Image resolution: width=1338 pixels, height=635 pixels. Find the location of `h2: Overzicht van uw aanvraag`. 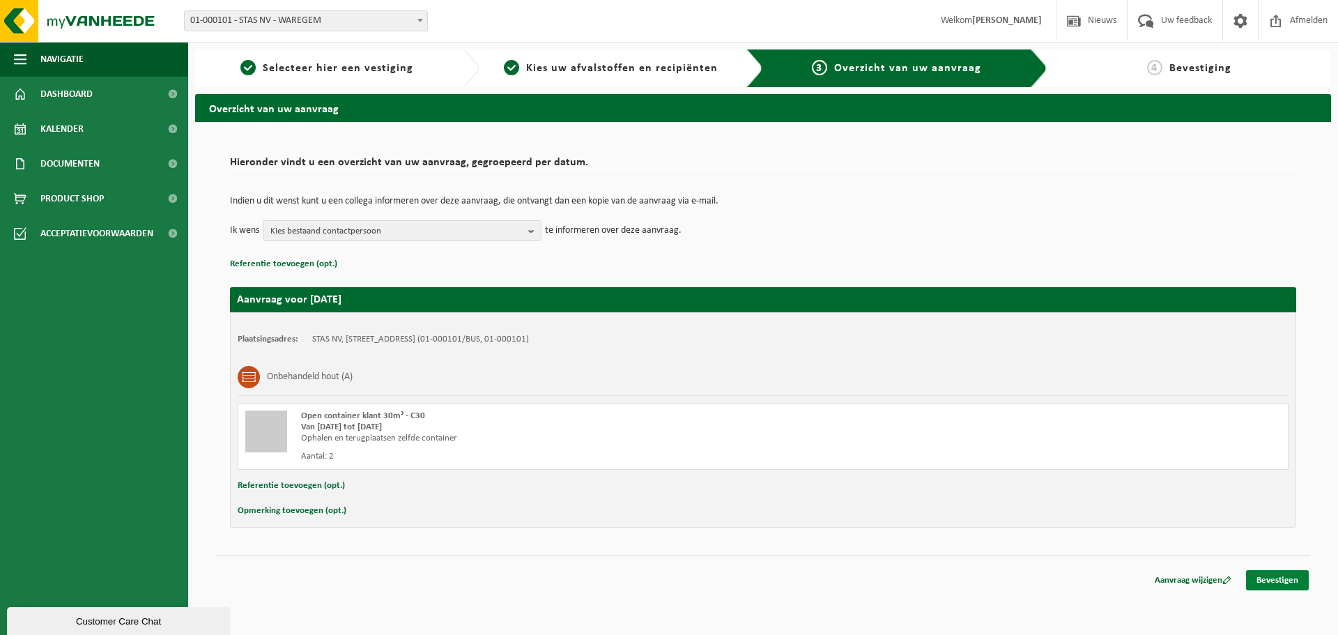

h2: Overzicht van uw aanvraag is located at coordinates (763, 107).